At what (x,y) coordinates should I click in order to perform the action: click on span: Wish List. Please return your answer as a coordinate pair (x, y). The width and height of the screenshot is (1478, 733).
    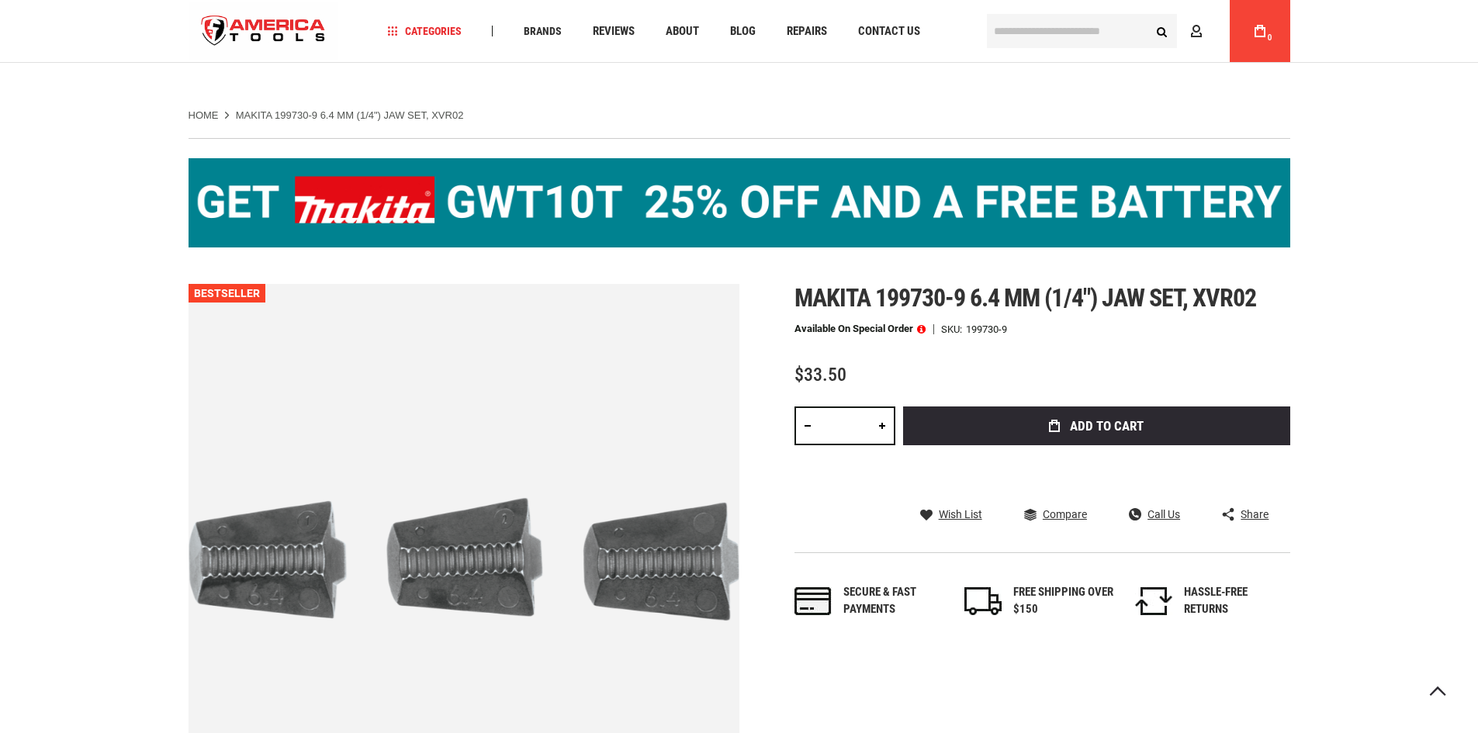
    Looking at the image, I should click on (961, 515).